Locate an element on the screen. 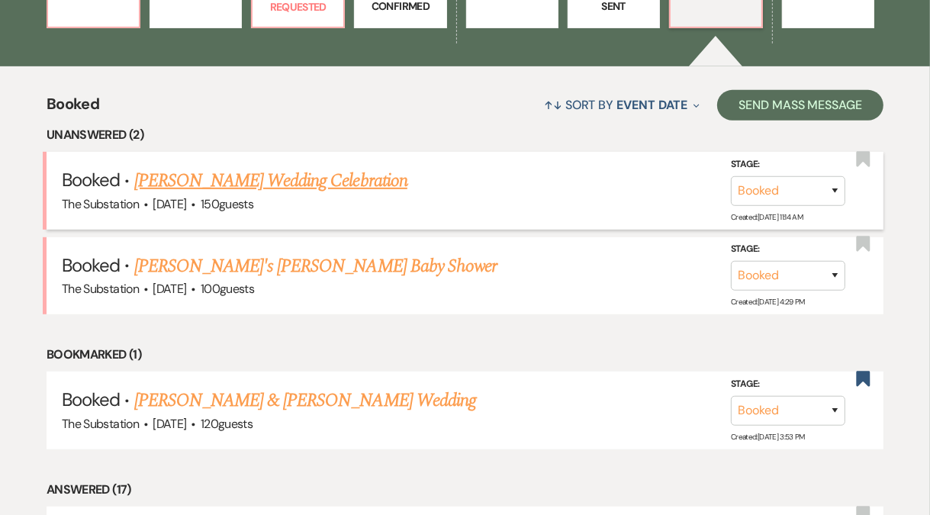  span: Event Date is located at coordinates (652, 105).